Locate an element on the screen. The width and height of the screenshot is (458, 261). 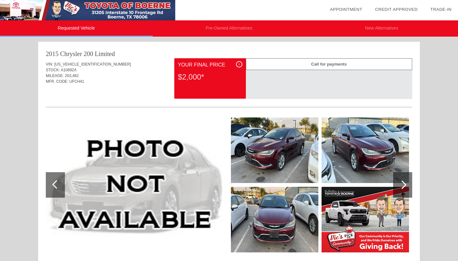
span: UFCH41 is located at coordinates (77, 81).